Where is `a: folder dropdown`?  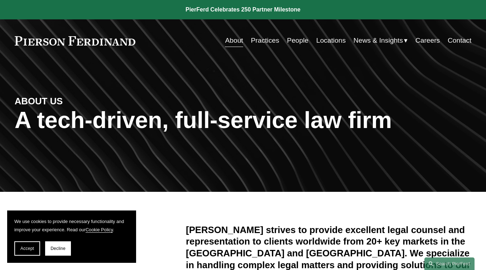 a: folder dropdown is located at coordinates (380, 40).